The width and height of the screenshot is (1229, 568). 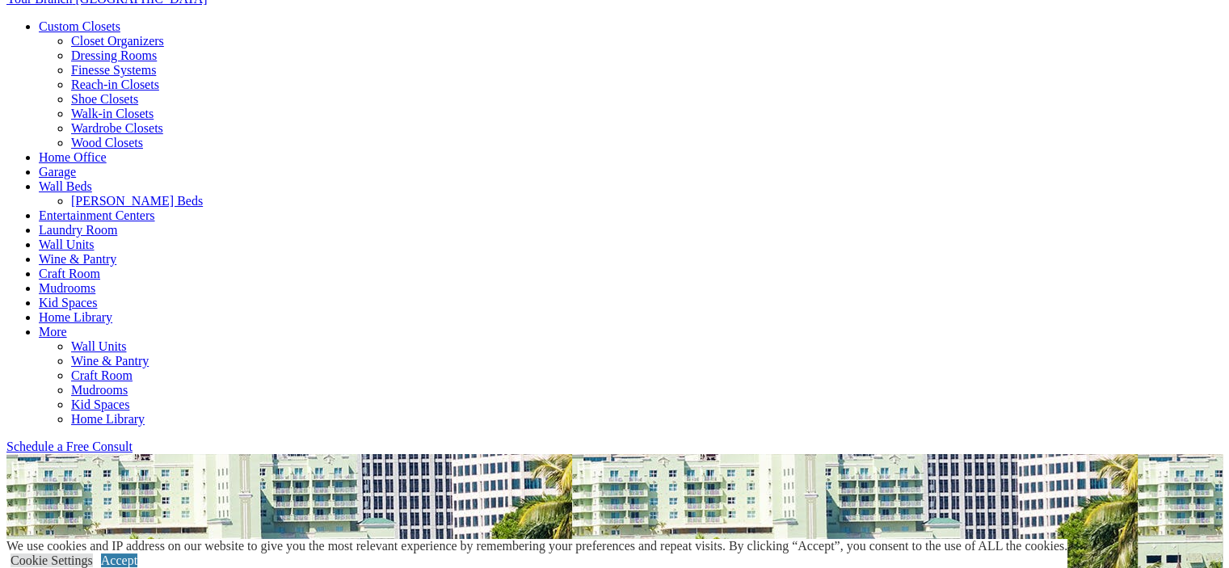 What do you see at coordinates (73, 157) in the screenshot?
I see `a: Home Office` at bounding box center [73, 157].